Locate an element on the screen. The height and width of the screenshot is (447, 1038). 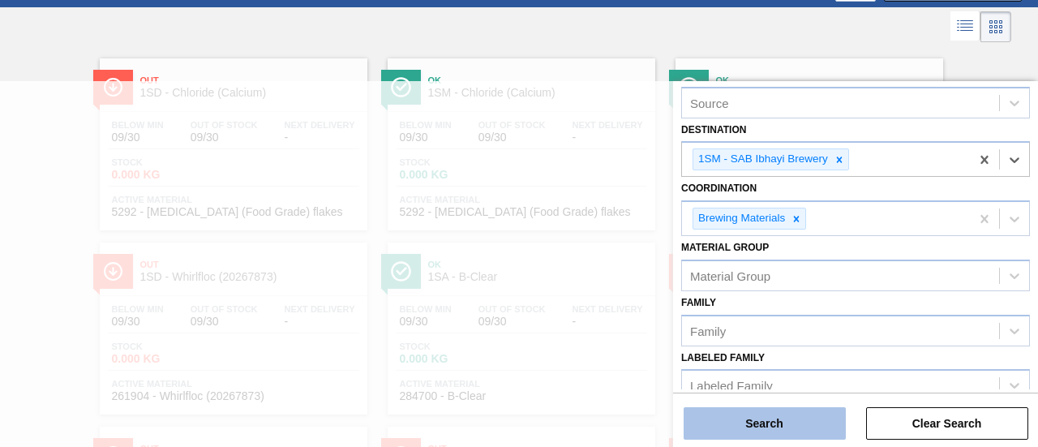
label: Coordination is located at coordinates (718, 188).